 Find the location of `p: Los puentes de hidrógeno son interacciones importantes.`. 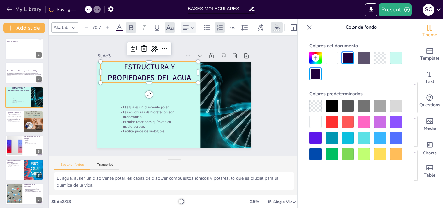

p: Los puentes de hidrógeno son interacciones importantes. is located at coordinates (15, 115).